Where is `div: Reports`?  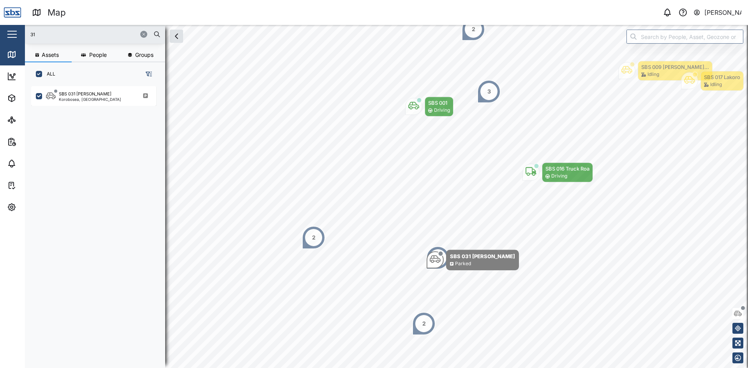
div: Reports is located at coordinates (34, 142).